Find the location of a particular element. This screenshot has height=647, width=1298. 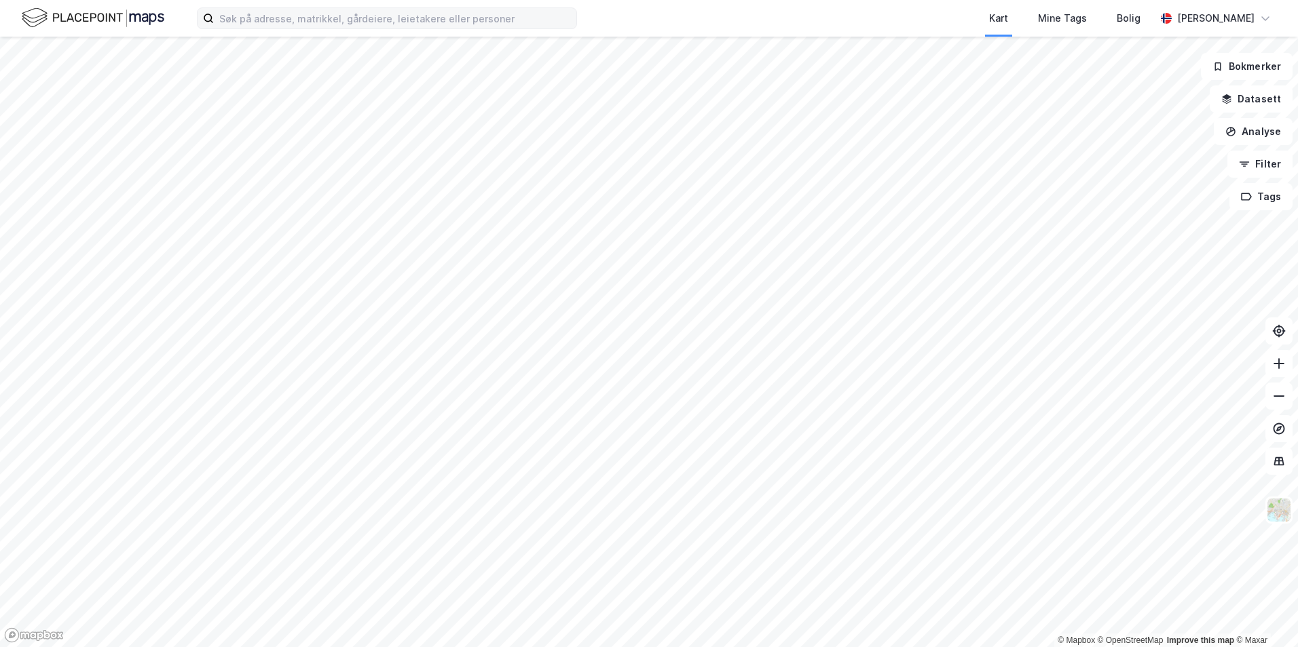

input: Søk på adresse, matrikkel, gårdeiere, leietakere eller personer is located at coordinates (395, 18).